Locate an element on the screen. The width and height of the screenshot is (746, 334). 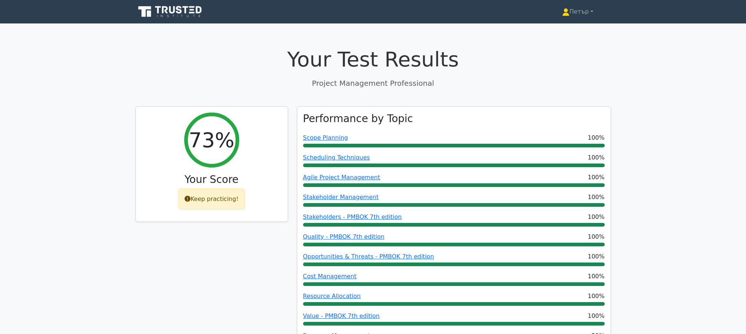
h2: 73% is located at coordinates (211, 140).